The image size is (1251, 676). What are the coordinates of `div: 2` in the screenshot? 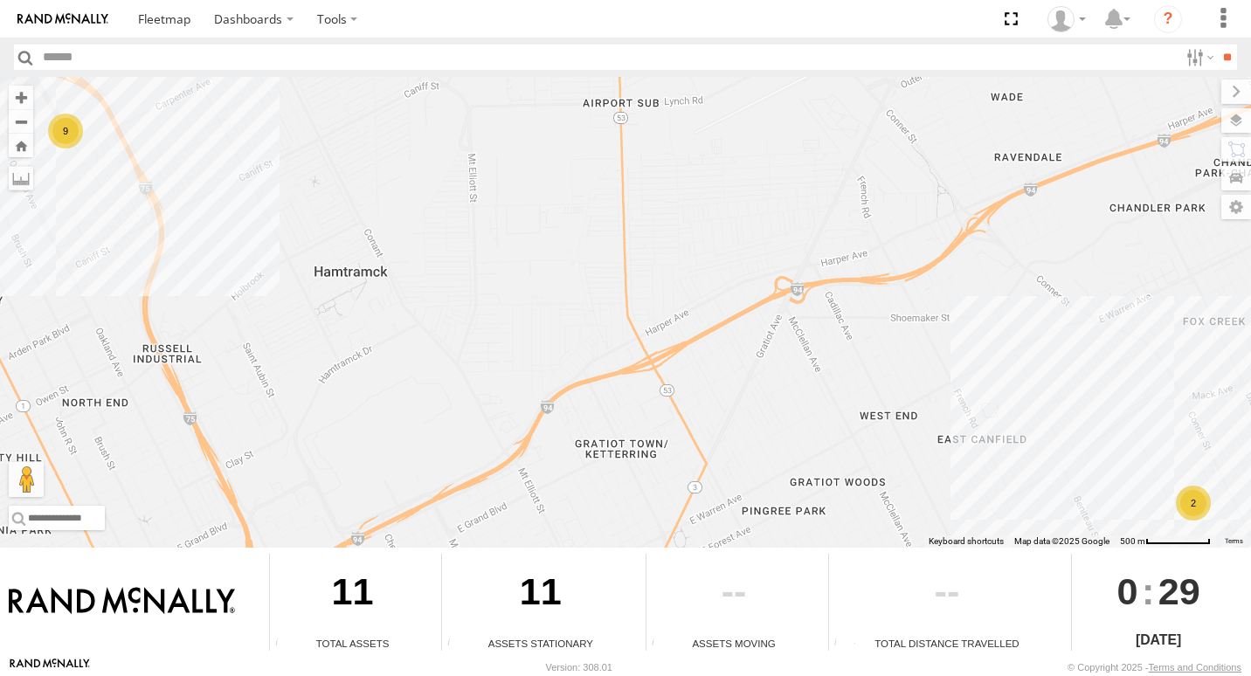 It's located at (1194, 503).